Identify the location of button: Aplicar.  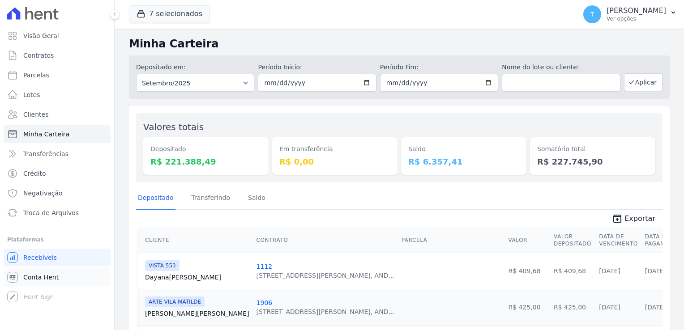
(643, 82).